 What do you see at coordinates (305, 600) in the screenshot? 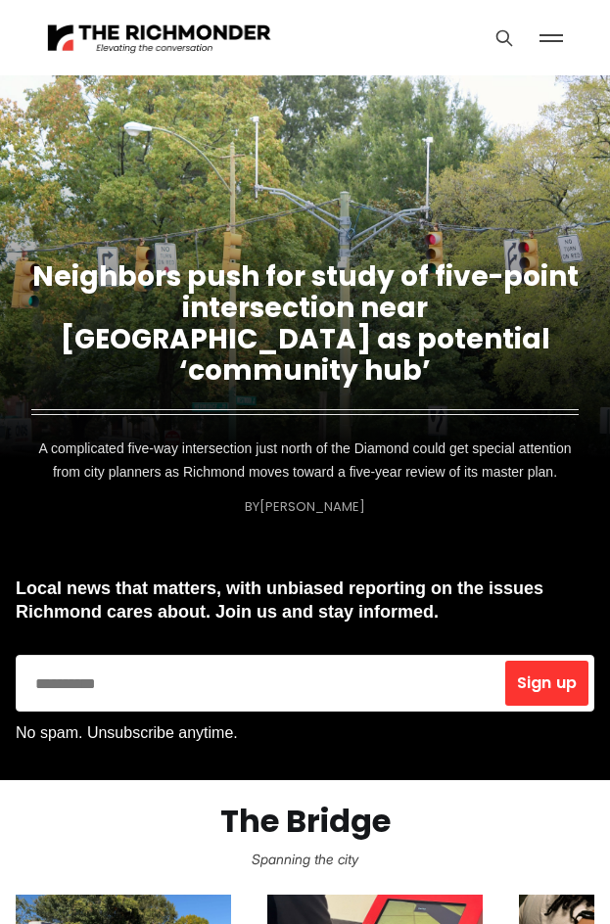
I see `p: Local news that matters, with unbiased reporting on the issues Richmond cares about. Join us and ...` at bounding box center [305, 600].